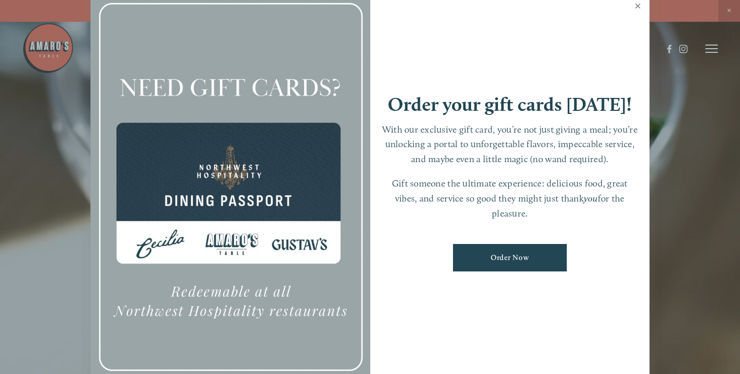 The height and width of the screenshot is (374, 740). Describe the element at coordinates (510, 198) in the screenshot. I see `p: Gift someone the ultimate experience: delicious food, great vibes, and service so good they might...` at that location.